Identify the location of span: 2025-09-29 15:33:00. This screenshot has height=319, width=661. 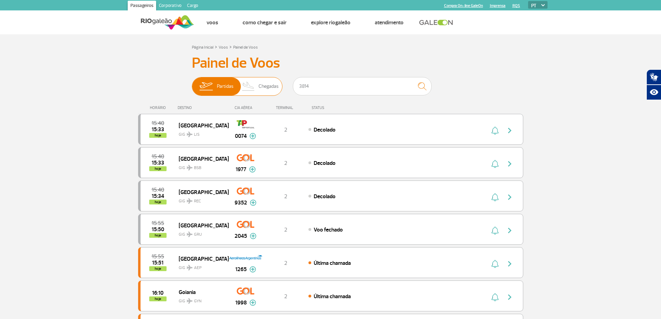
(158, 129).